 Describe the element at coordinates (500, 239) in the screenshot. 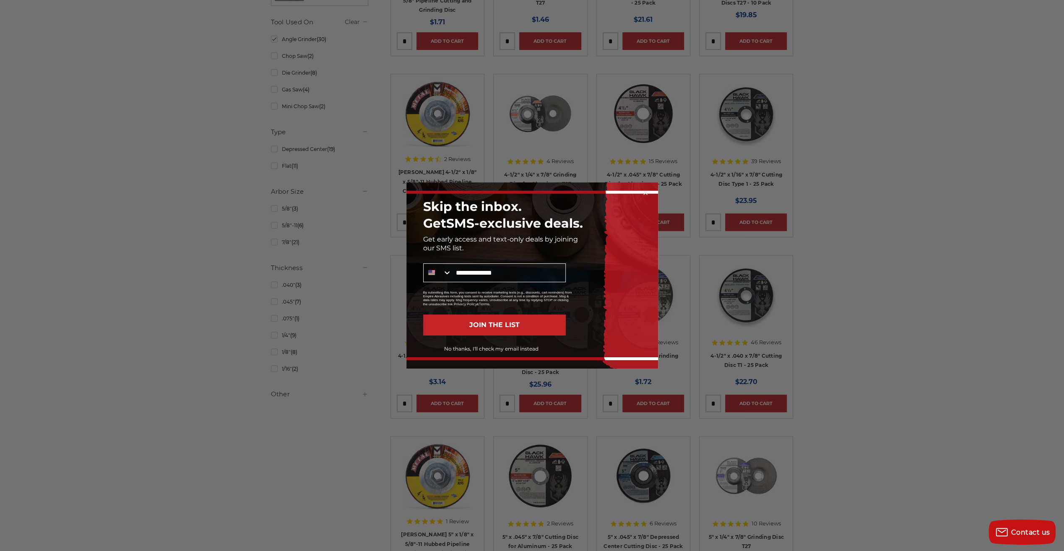

I see `span: Get early access and text-only deals by joining` at that location.